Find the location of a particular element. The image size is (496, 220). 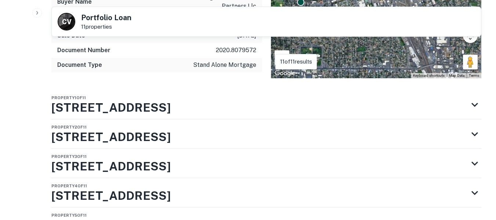

div: Chat Widget is located at coordinates (478, 155).